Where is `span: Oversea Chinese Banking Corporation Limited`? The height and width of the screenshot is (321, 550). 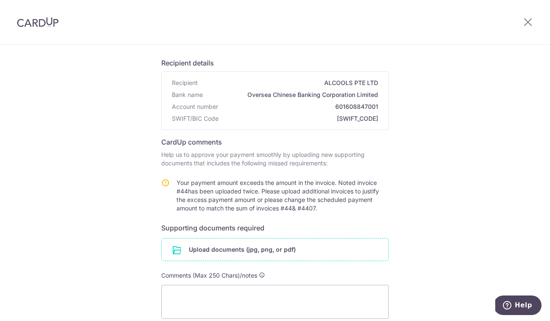
span: Oversea Chinese Banking Corporation Limited is located at coordinates (292, 95).